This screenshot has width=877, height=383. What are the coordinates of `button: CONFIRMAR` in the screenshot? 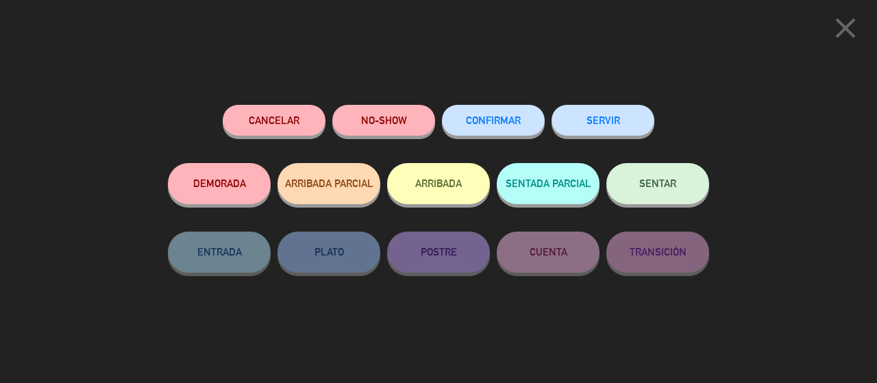 It's located at (493, 120).